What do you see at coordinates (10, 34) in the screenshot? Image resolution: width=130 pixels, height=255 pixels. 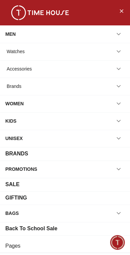 I see `div: MEN` at bounding box center [10, 34].